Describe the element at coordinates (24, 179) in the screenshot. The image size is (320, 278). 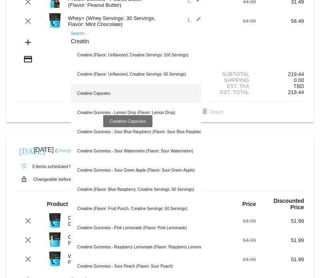
I see `mat-icon: lock_open` at that location.